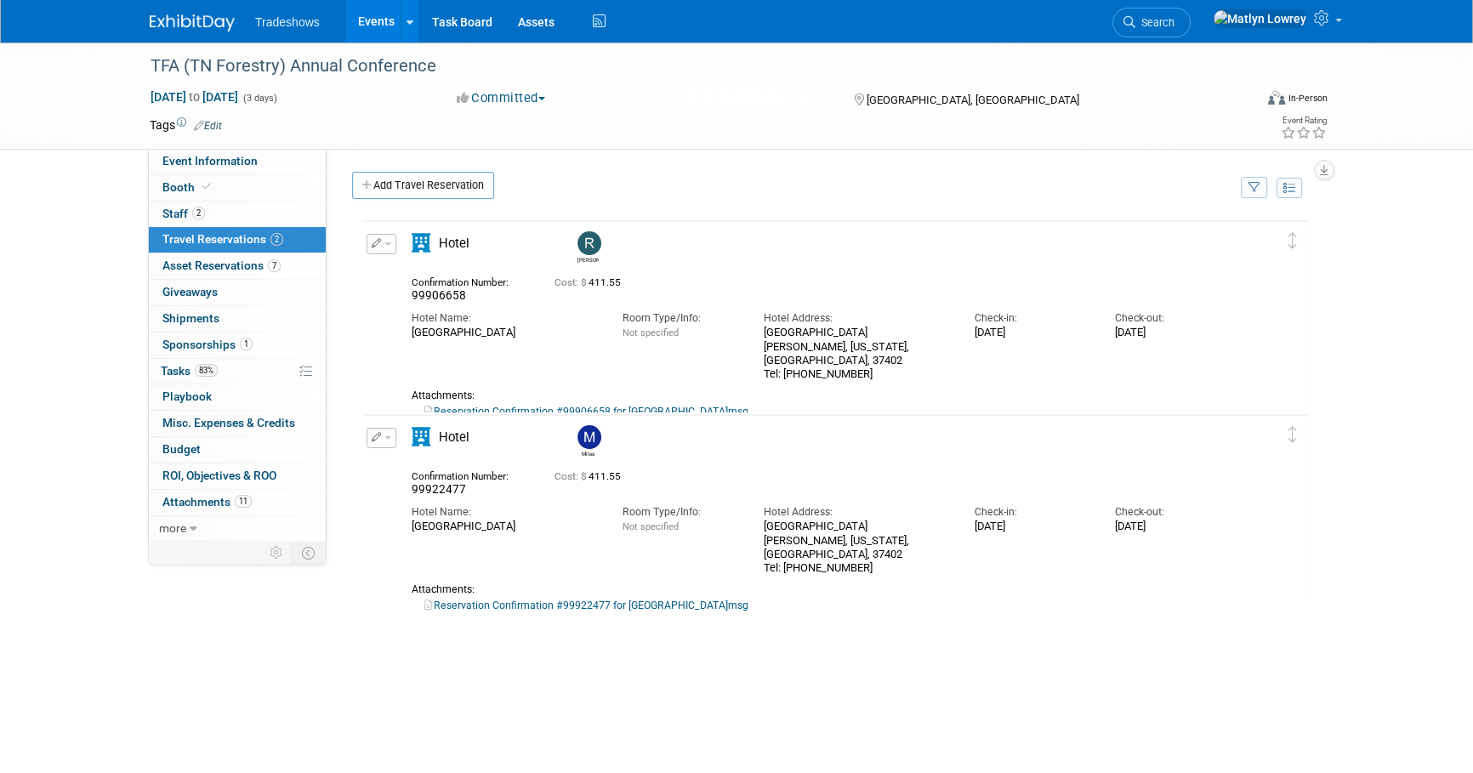 Image resolution: width=1473 pixels, height=773 pixels. What do you see at coordinates (237, 503) in the screenshot?
I see `a: Attachments11` at bounding box center [237, 503].